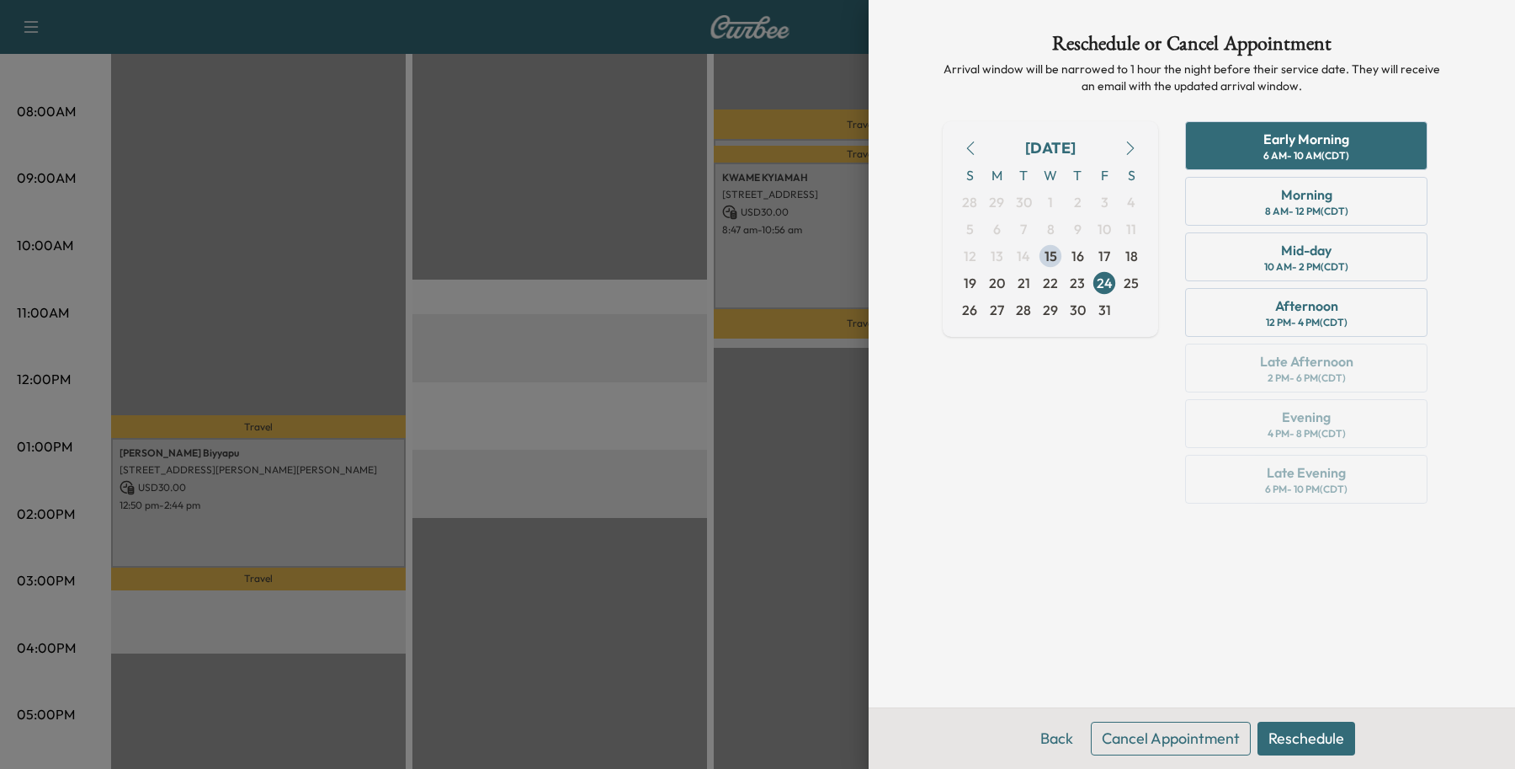  Describe the element at coordinates (1051, 202) in the screenshot. I see `span: 1` at that location.